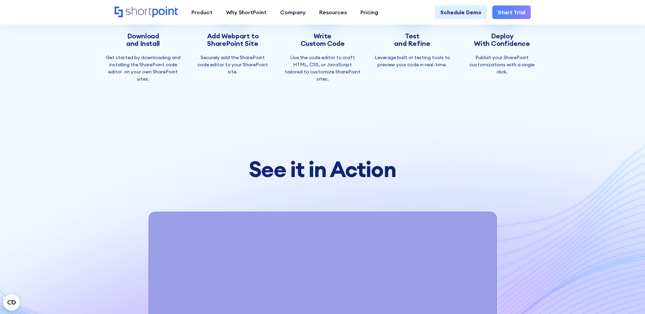 This screenshot has height=314, width=645. I want to click on a: Why ShortPoint, so click(246, 12).